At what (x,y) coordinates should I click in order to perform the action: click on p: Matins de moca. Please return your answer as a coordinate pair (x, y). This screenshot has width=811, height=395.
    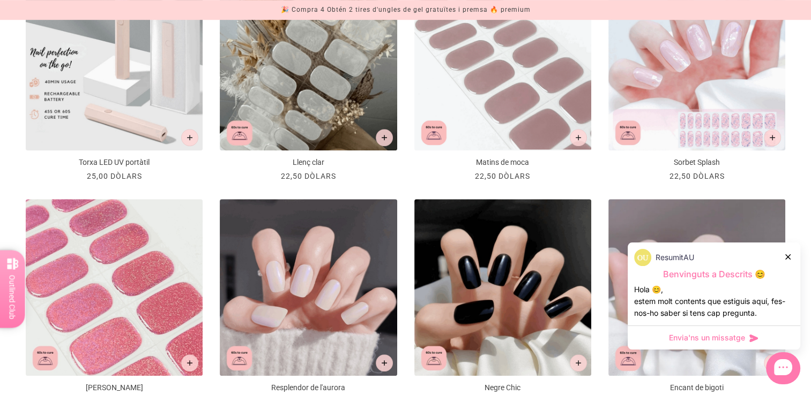
    Looking at the image, I should click on (503, 162).